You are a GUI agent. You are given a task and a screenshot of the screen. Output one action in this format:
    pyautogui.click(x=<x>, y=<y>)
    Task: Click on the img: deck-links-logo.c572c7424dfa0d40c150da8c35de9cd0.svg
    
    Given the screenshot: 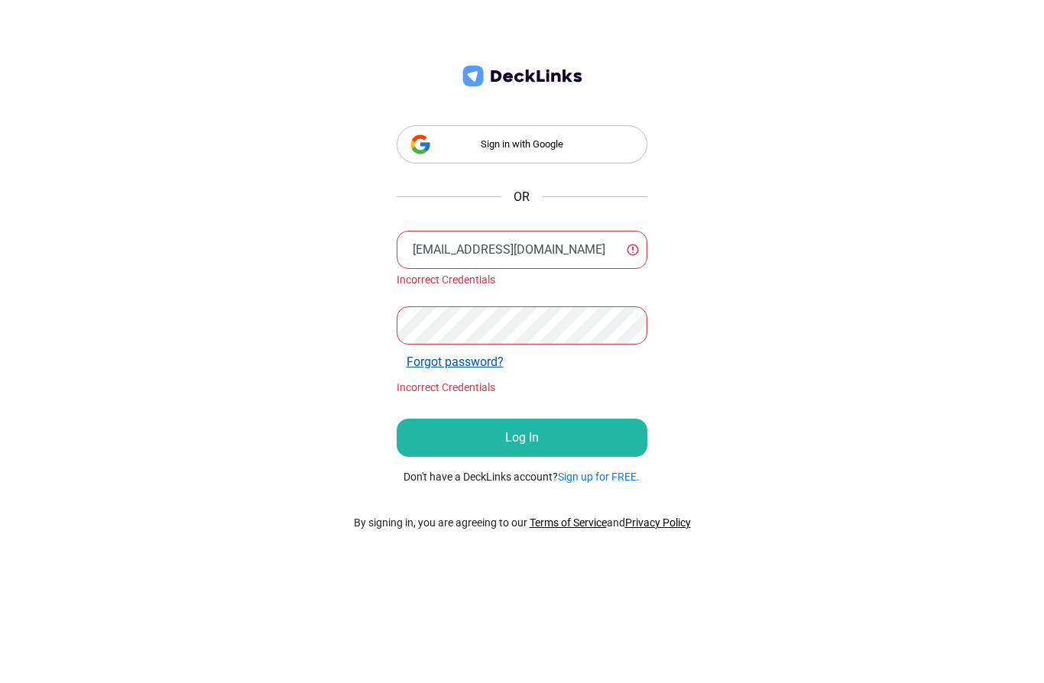 What is the action you would take?
    pyautogui.click(x=522, y=76)
    